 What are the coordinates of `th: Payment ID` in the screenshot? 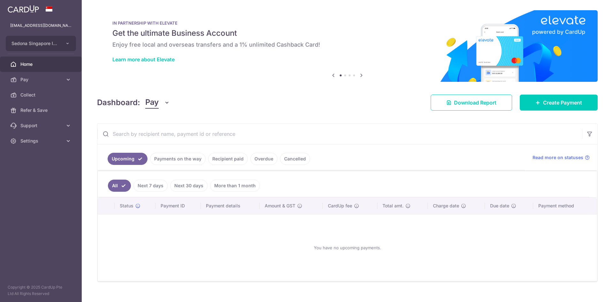 It's located at (178, 206).